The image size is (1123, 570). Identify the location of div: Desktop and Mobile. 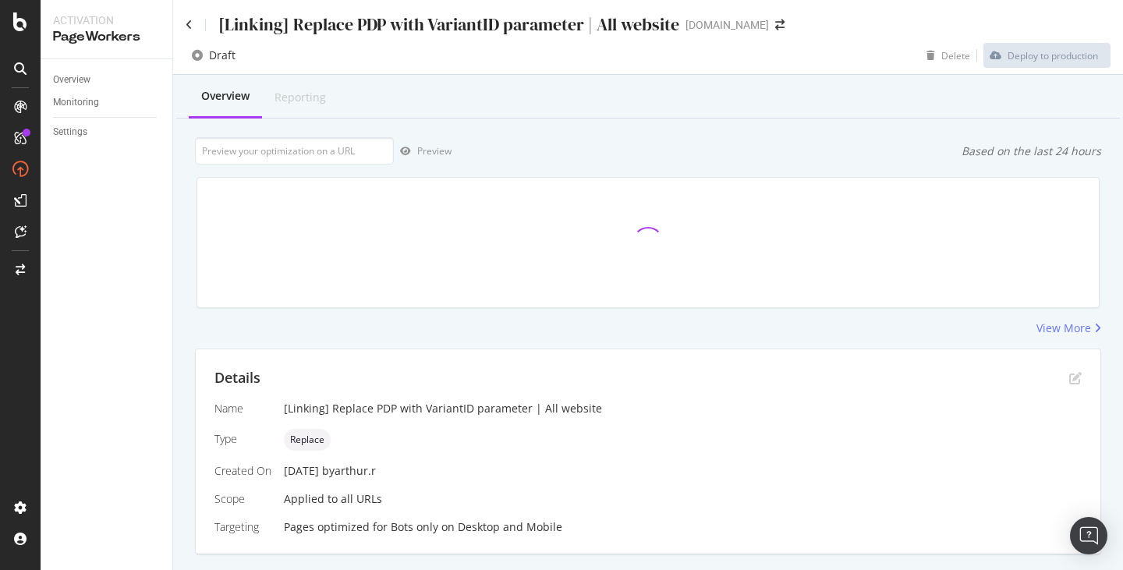
(510, 527).